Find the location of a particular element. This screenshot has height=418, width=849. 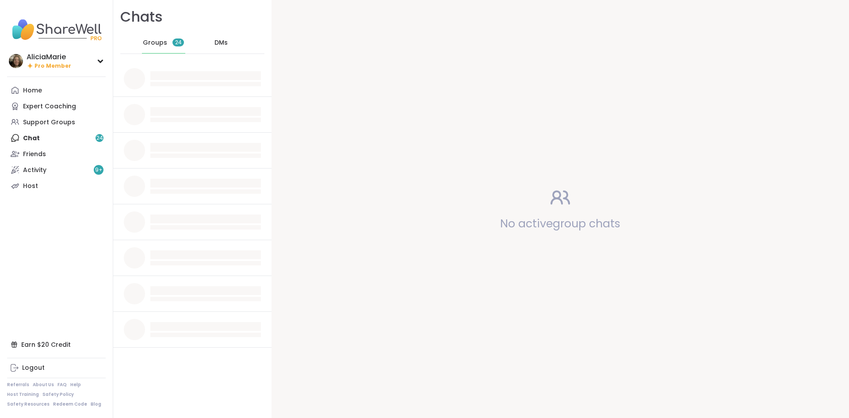

a: About Us is located at coordinates (43, 385).